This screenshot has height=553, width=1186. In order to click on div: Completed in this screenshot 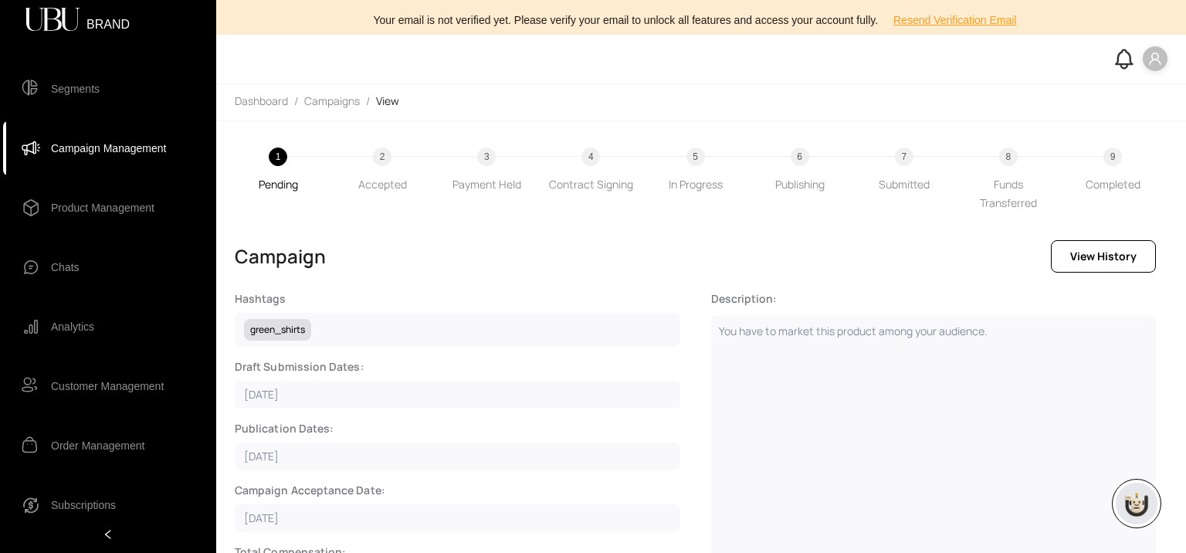, I will do `click(1113, 185)`.